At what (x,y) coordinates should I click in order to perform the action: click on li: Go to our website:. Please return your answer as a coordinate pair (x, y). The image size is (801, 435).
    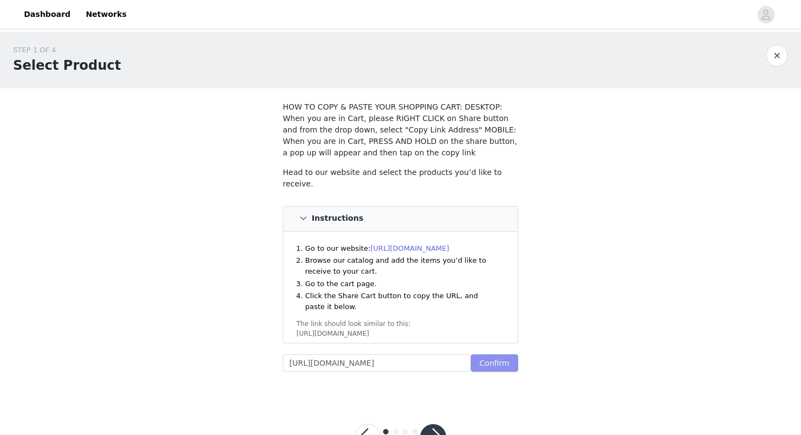
    Looking at the image, I should click on (402, 248).